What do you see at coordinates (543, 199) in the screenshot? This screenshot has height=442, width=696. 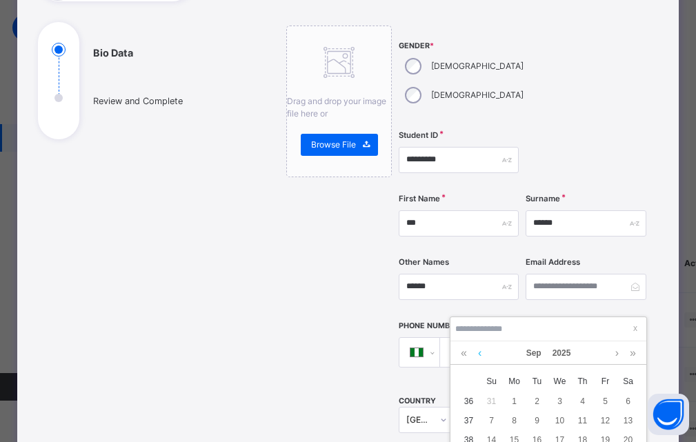 I see `label: Surname` at bounding box center [543, 199].